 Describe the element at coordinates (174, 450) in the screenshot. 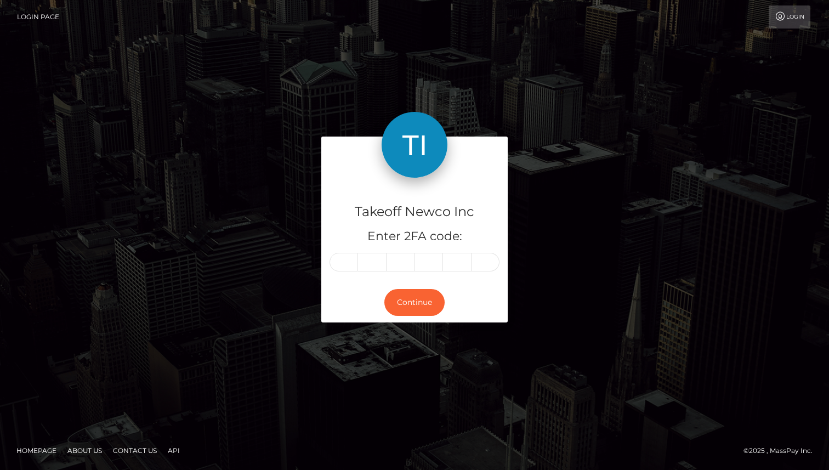

I see `a: API` at that location.